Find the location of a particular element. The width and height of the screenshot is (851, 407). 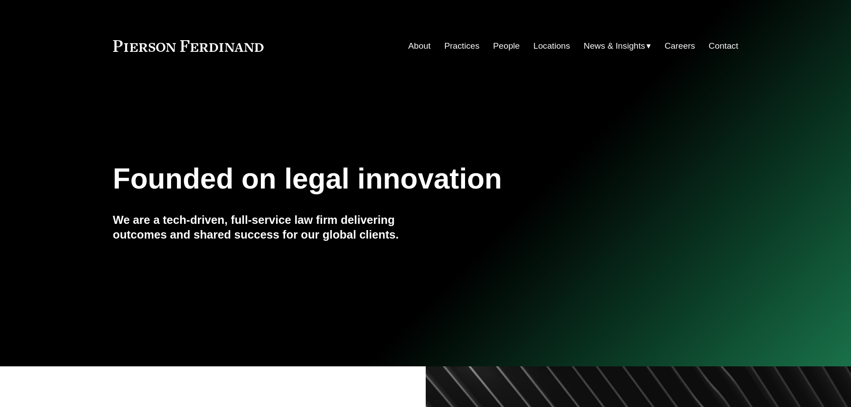

a: People is located at coordinates (507, 46).